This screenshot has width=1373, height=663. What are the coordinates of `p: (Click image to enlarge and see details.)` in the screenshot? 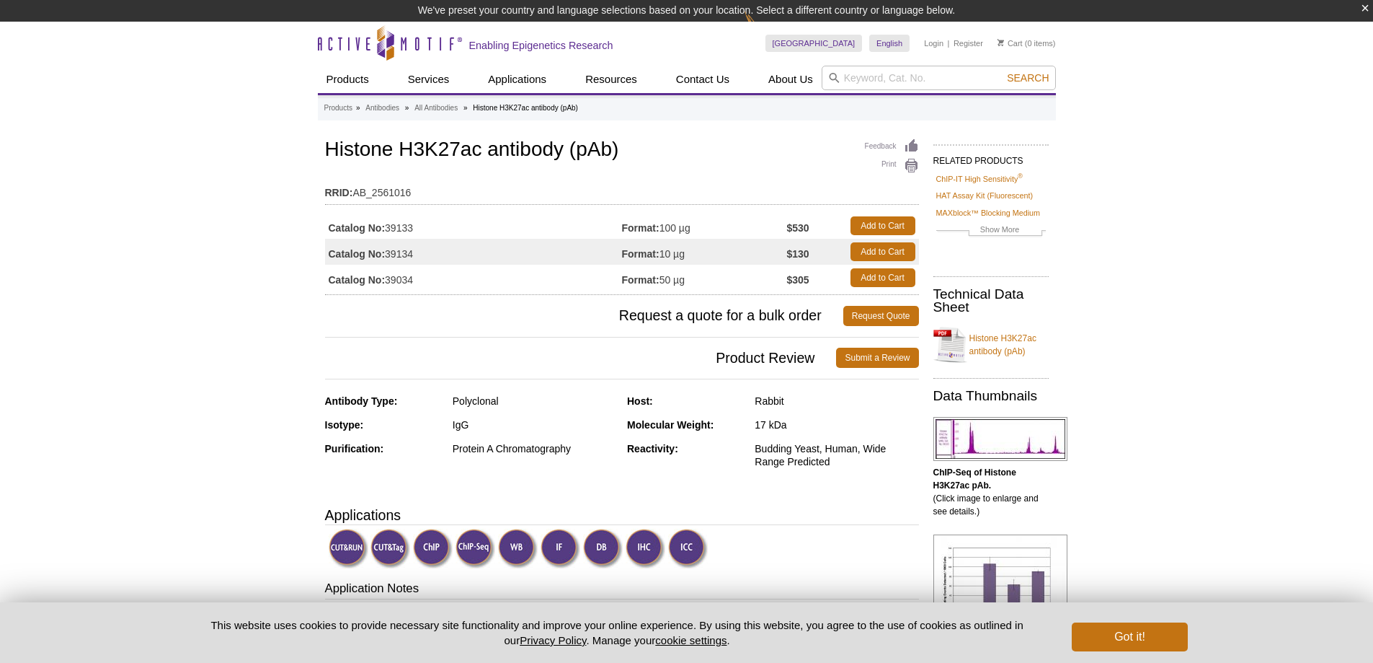 It's located at (991, 492).